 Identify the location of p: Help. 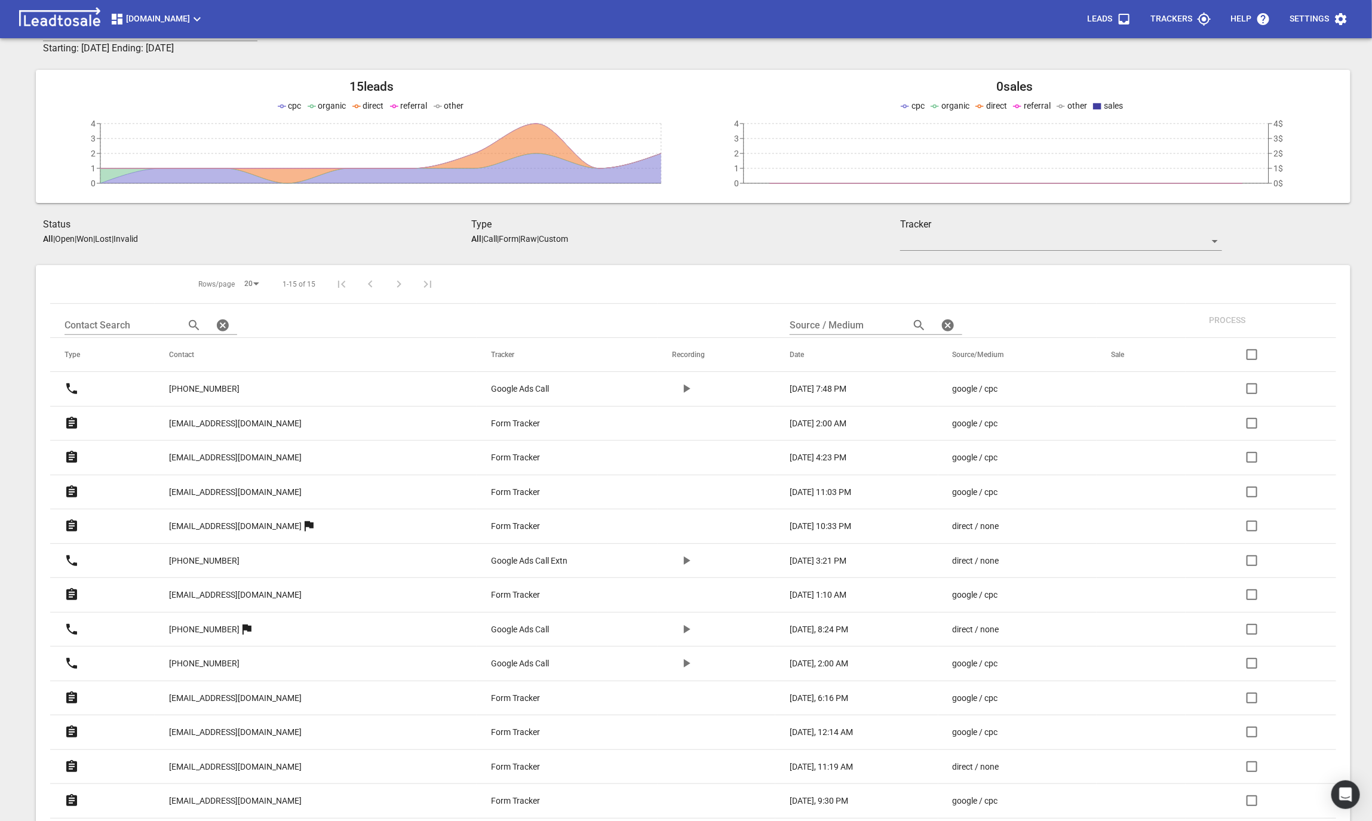
(1241, 19).